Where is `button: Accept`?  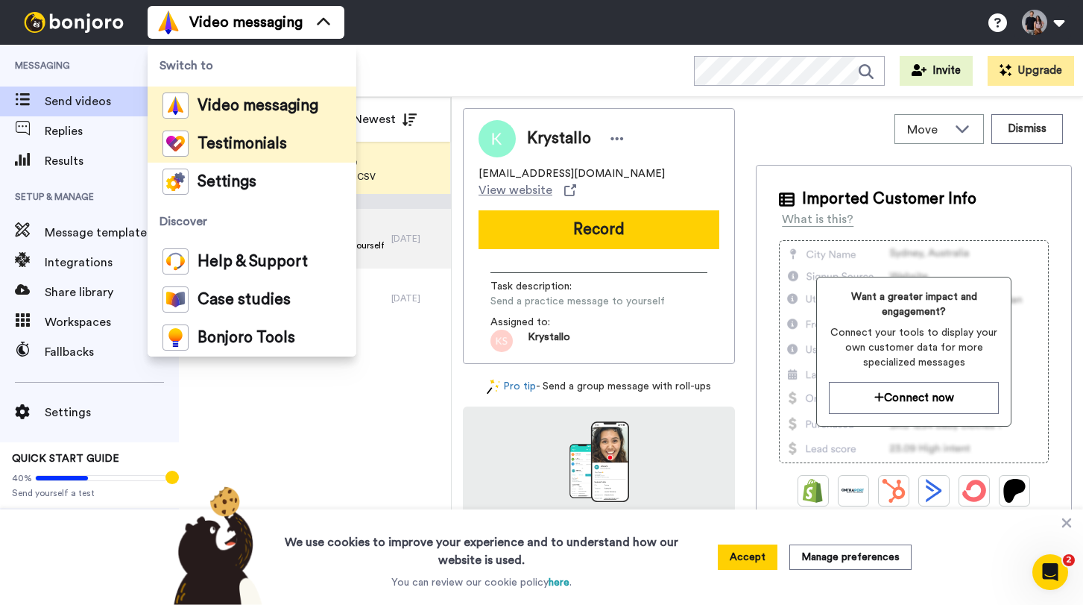 button: Accept is located at coordinates (748, 557).